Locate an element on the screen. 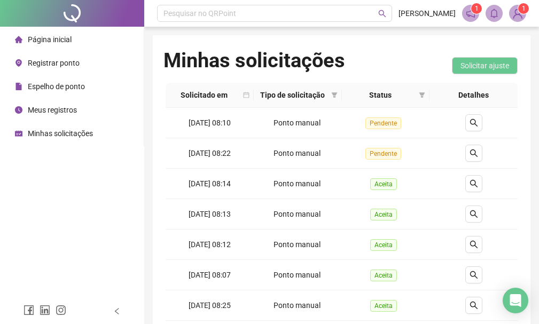 This screenshot has height=324, width=539. sup: 1 is located at coordinates (477, 9).